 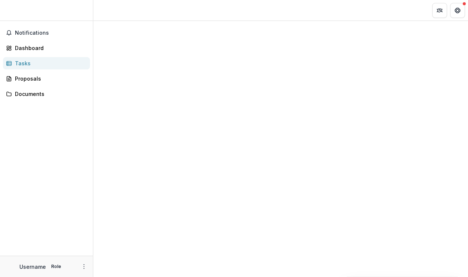 What do you see at coordinates (84, 267) in the screenshot?
I see `button: More` at bounding box center [84, 267].